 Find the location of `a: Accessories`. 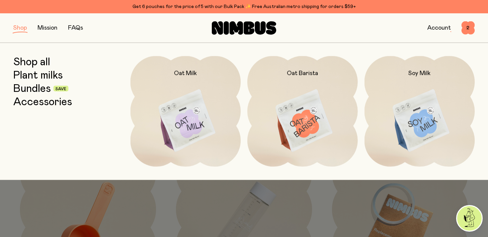

a: Accessories is located at coordinates (43, 102).